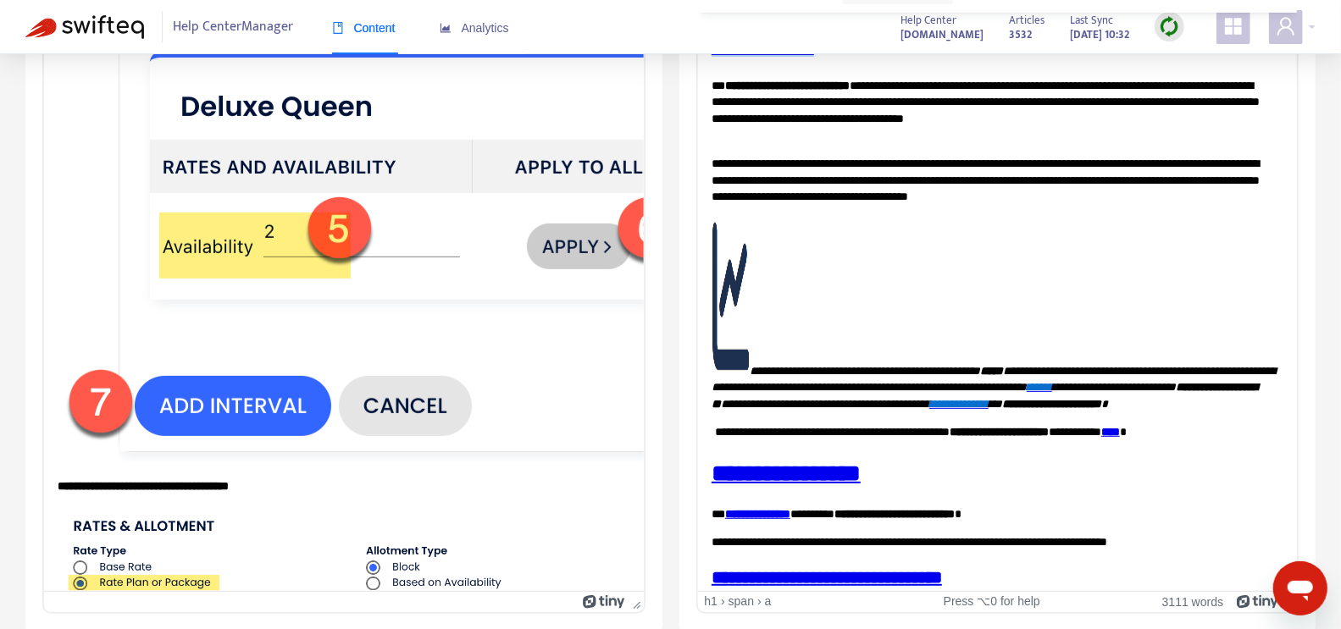  I want to click on div: h1, so click(711, 601).